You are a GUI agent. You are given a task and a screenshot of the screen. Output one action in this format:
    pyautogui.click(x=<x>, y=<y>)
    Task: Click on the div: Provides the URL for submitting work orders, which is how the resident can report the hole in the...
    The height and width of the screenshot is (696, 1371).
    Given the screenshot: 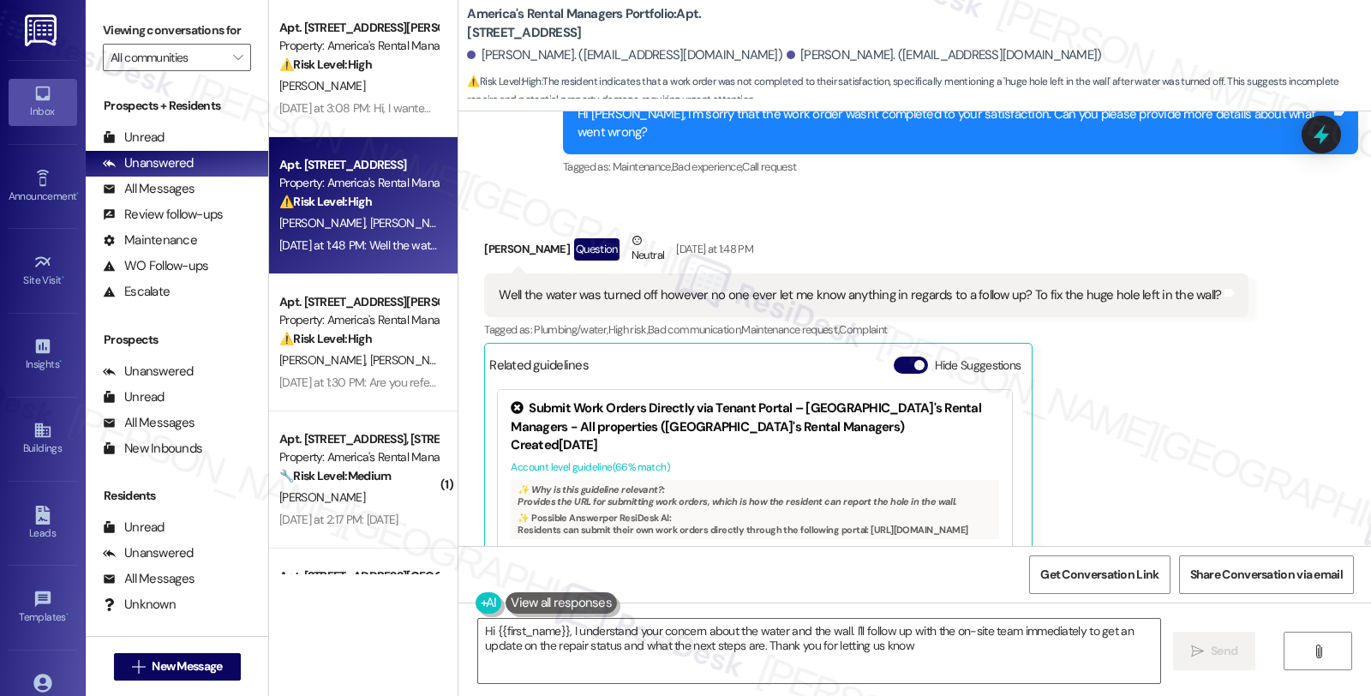 What is the action you would take?
    pyautogui.click(x=755, y=509)
    